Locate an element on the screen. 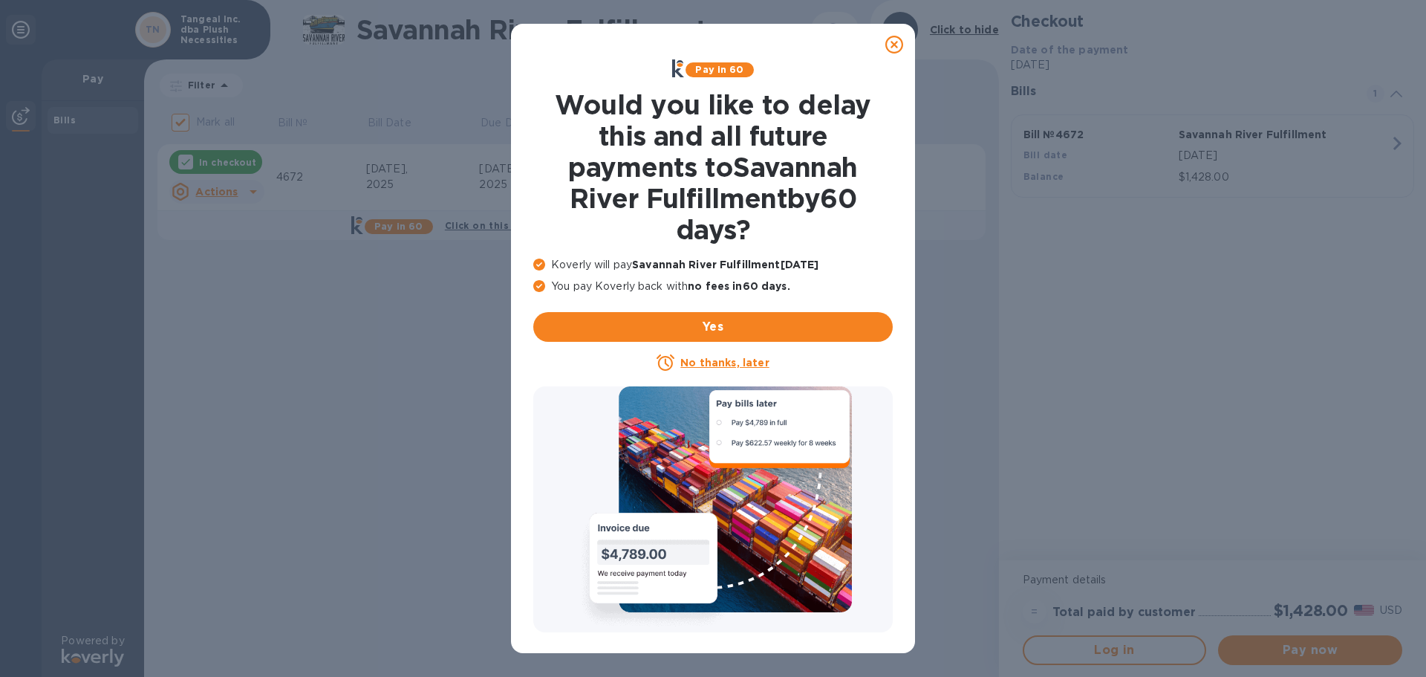 The height and width of the screenshot is (677, 1426). b: Pay in 60 is located at coordinates (719, 69).